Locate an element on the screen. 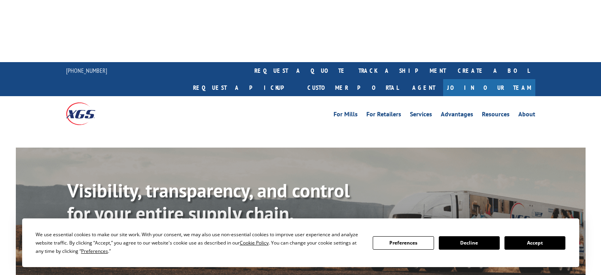 This screenshot has width=601, height=275. a: Resources is located at coordinates (496, 115).